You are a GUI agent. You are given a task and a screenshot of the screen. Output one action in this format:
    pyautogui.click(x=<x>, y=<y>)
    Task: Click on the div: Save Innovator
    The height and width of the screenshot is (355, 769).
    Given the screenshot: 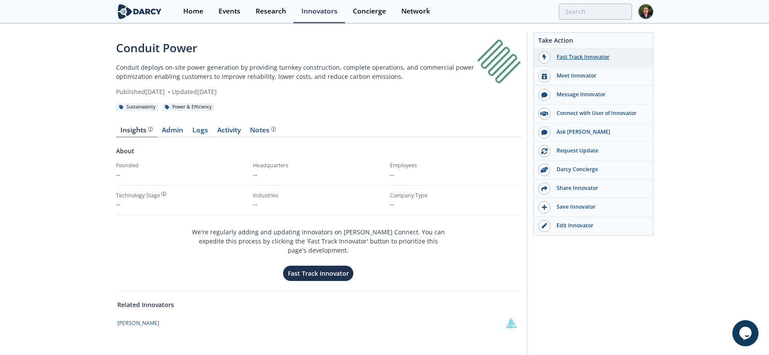 What is the action you would take?
    pyautogui.click(x=599, y=207)
    